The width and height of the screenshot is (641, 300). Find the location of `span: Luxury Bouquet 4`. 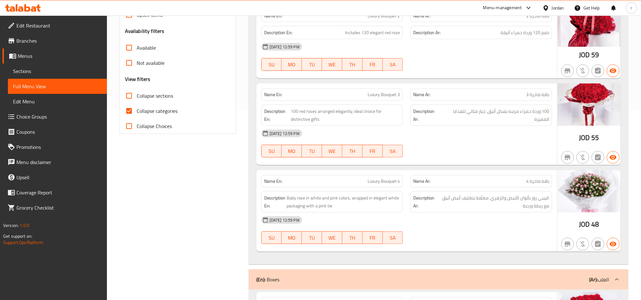

span: Luxury Bouquet 4 is located at coordinates (384, 181).